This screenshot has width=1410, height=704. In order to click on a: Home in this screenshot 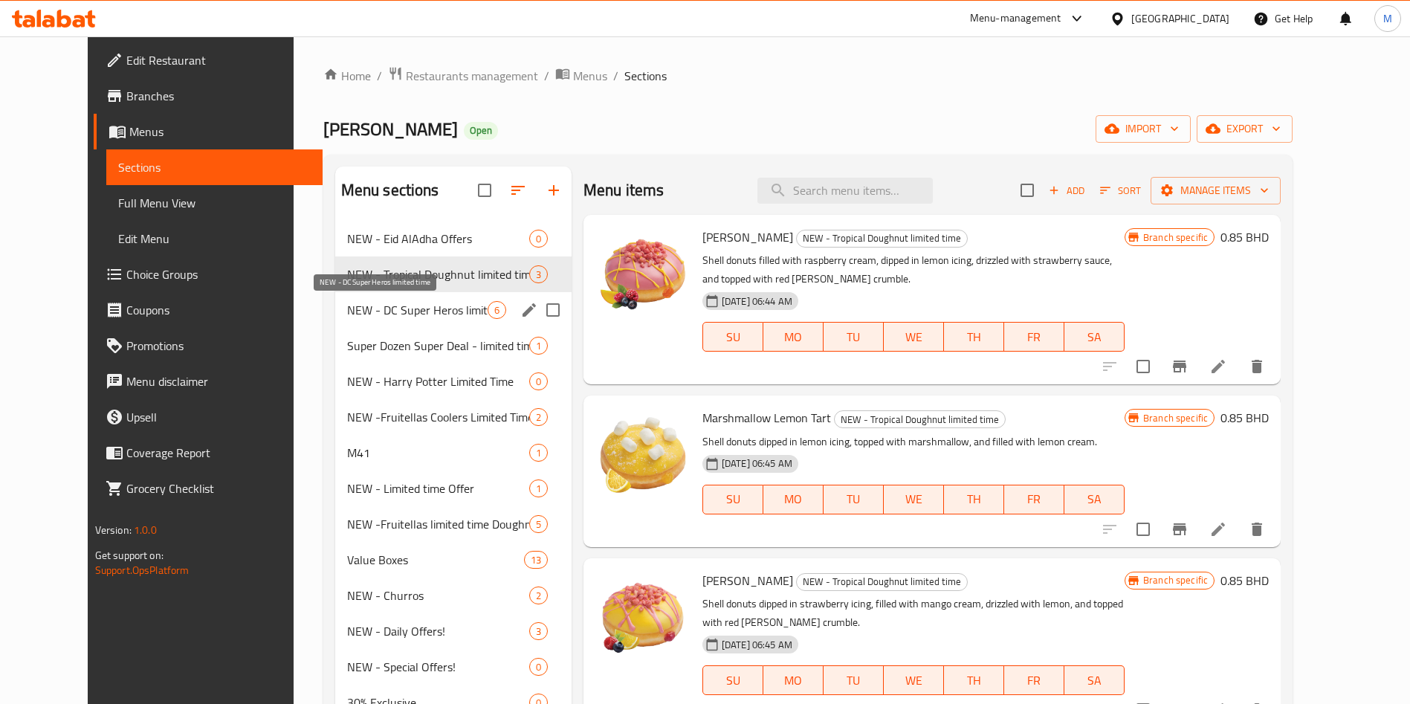, I will do `click(347, 76)`.